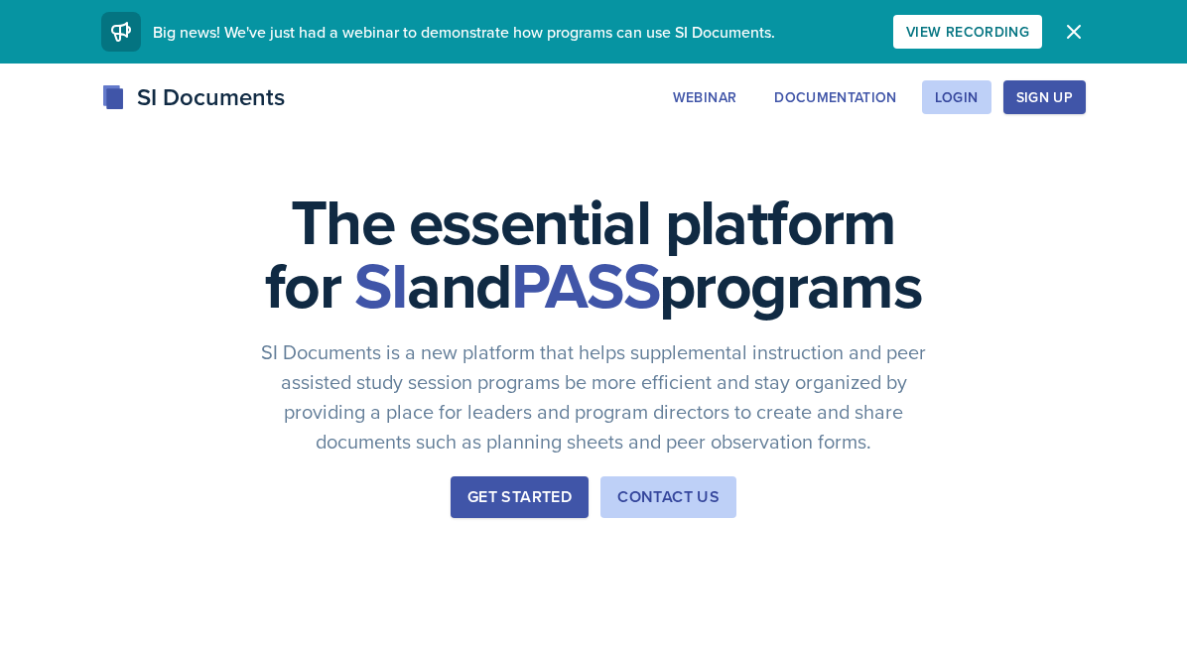 This screenshot has width=1187, height=650. Describe the element at coordinates (836, 97) in the screenshot. I see `button: Documentation` at that location.